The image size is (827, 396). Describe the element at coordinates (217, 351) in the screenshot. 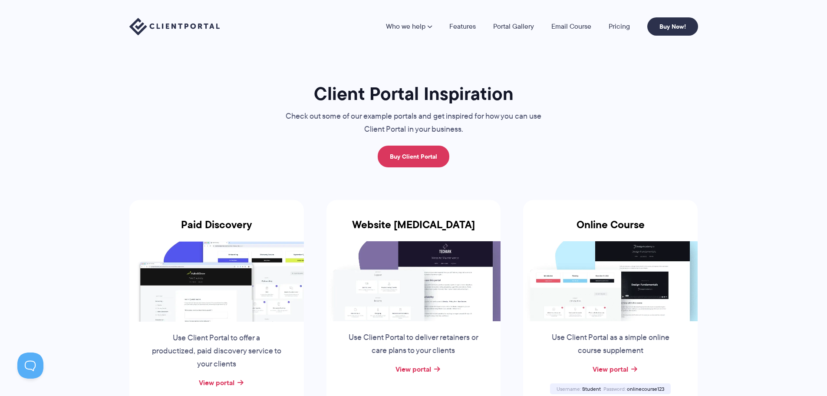

I see `p: Use Client Portal to offer a productized, paid discovery service to your clients` at that location.